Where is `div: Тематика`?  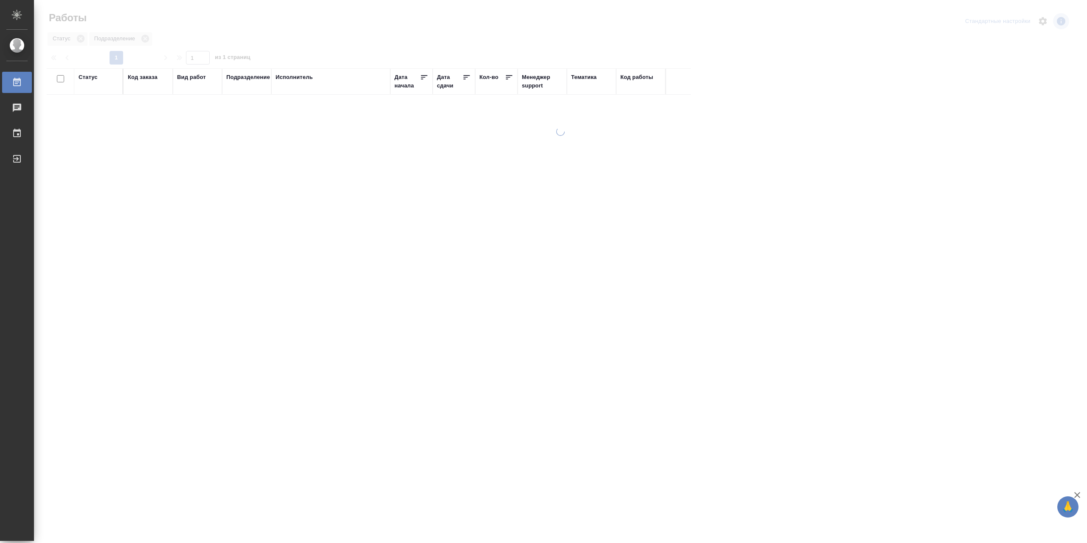
div: Тематика is located at coordinates (584, 77).